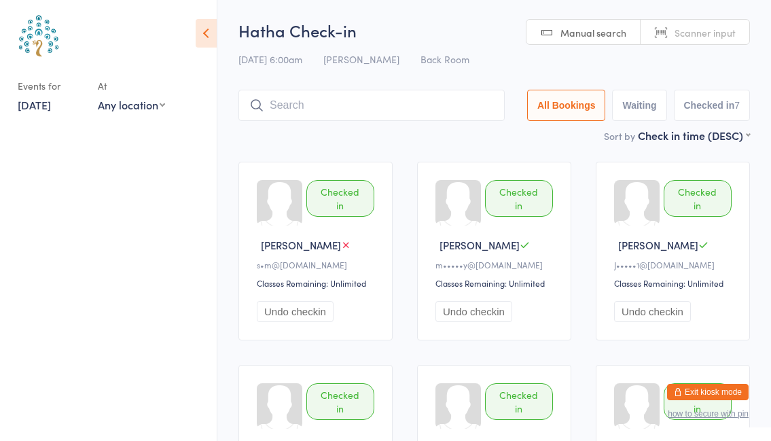 The image size is (771, 441). I want to click on span: Back Room, so click(445, 59).